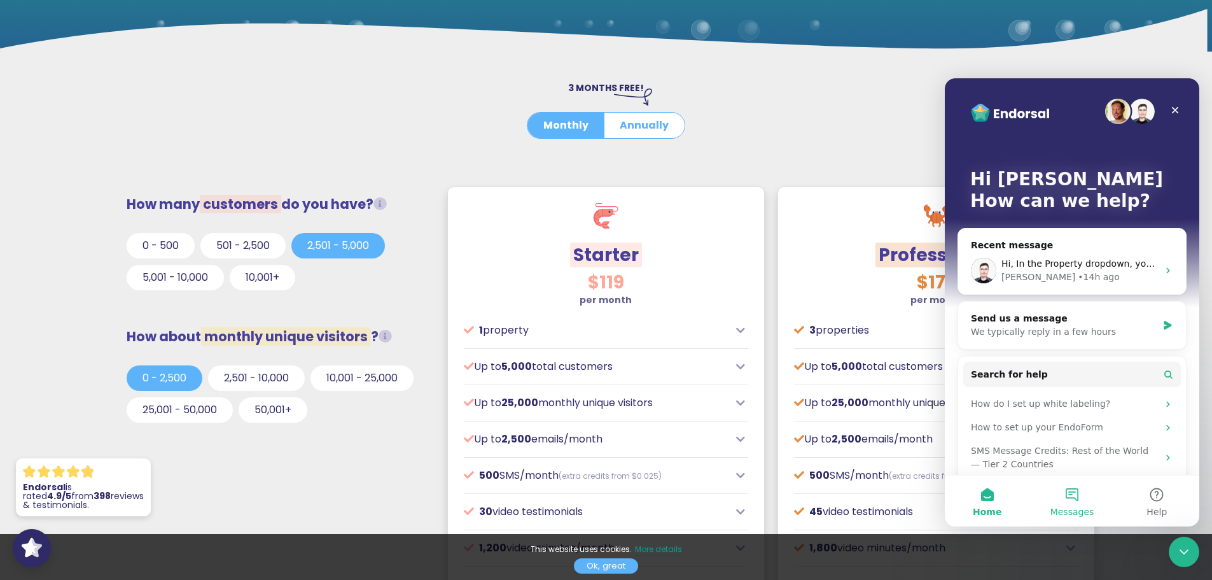  I want to click on span: 1, so click(481, 330).